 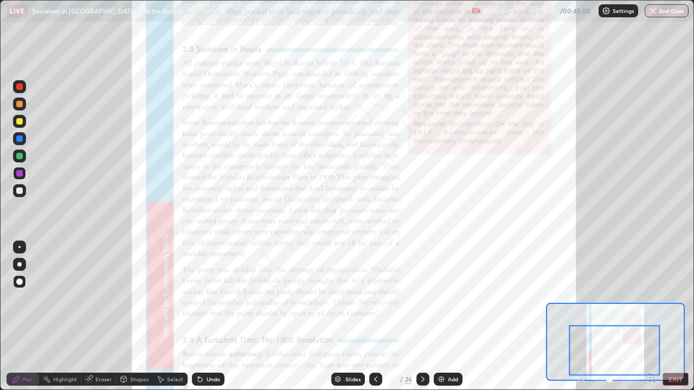 I want to click on div: Add, so click(x=453, y=380).